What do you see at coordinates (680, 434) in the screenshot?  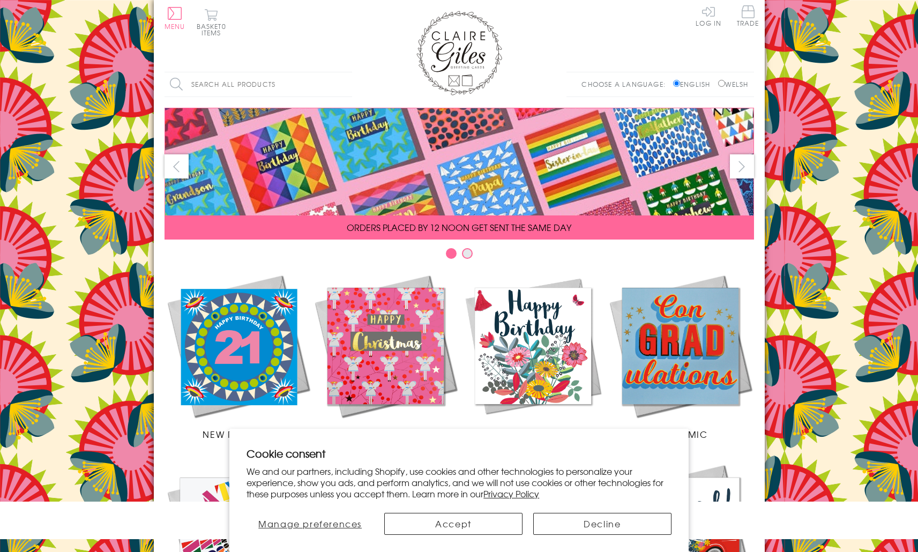 I see `span: Academic` at bounding box center [680, 434].